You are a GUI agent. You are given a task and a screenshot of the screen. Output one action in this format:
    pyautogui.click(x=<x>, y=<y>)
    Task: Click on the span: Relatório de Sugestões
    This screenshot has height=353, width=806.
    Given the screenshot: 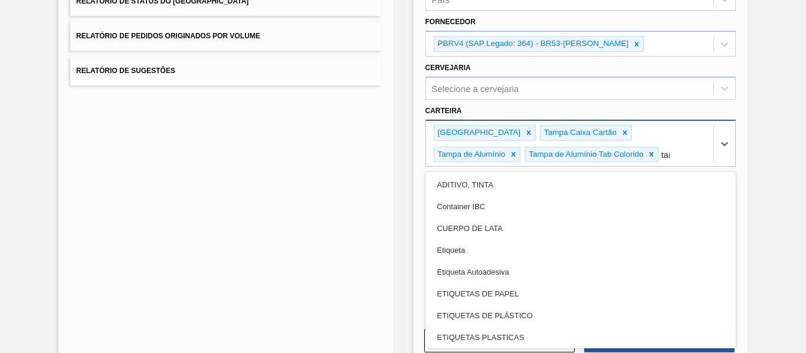 What is the action you would take?
    pyautogui.click(x=126, y=71)
    